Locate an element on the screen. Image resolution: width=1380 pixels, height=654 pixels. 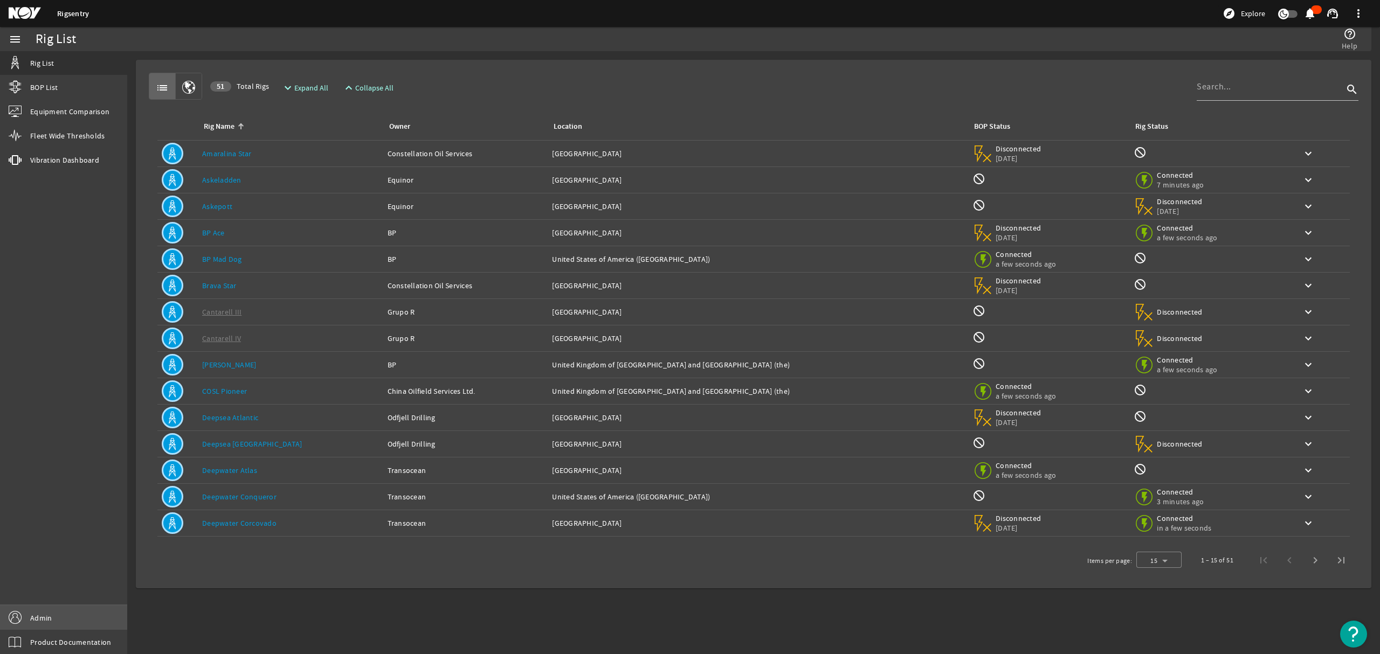
span: 3 minutes ago is located at coordinates (1180, 502).